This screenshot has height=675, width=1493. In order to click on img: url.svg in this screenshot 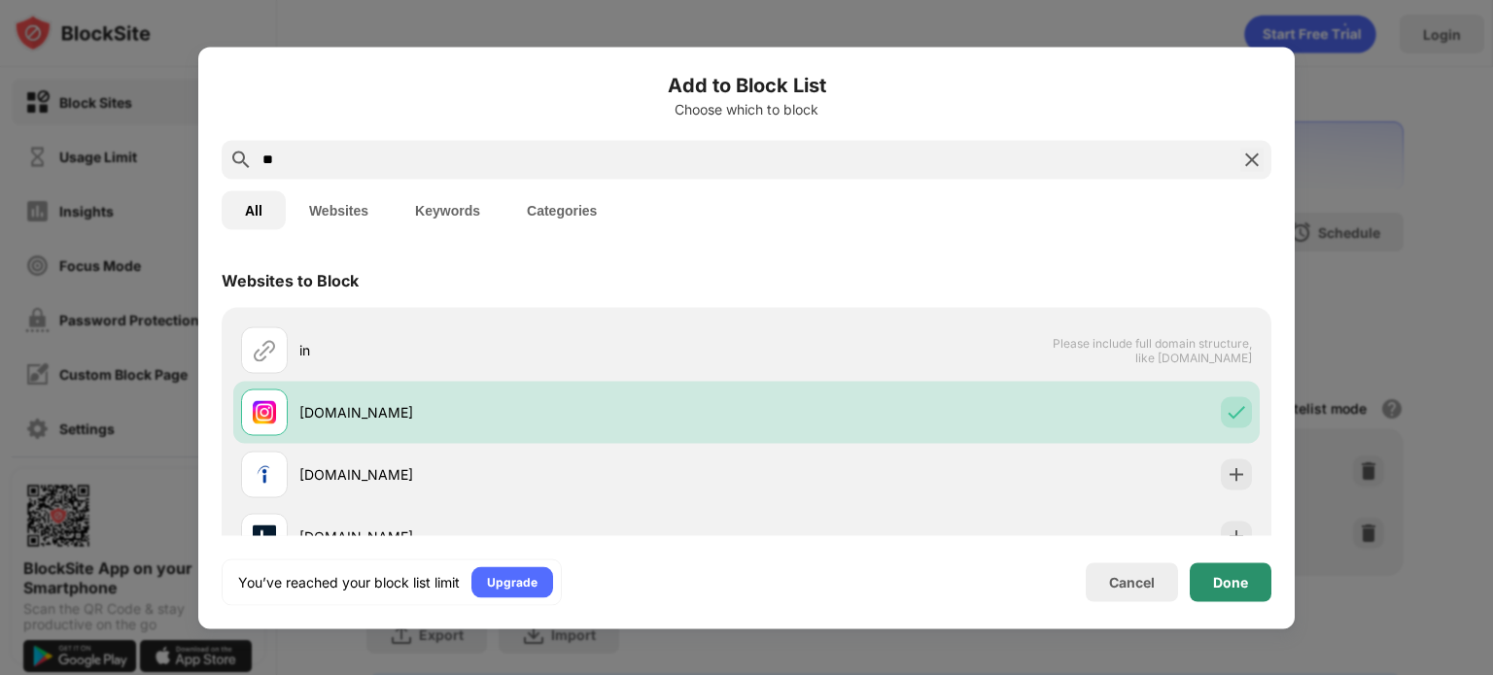, I will do `click(264, 350)`.